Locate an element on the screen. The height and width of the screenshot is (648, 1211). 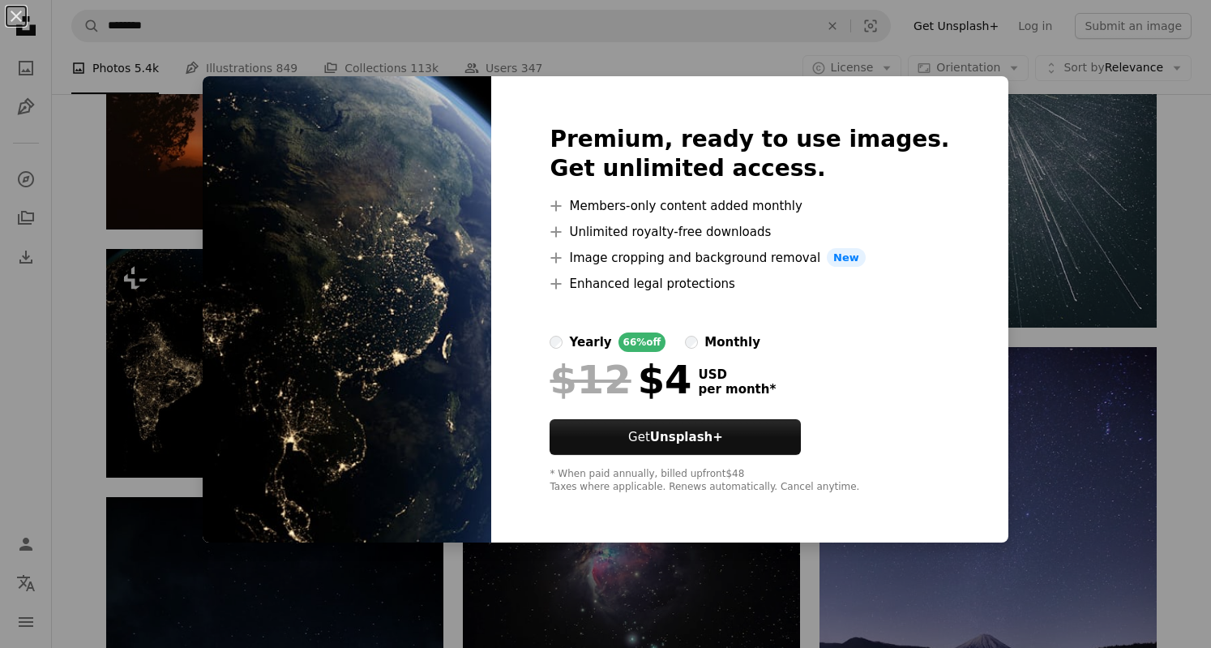
span: per month * is located at coordinates (737, 389).